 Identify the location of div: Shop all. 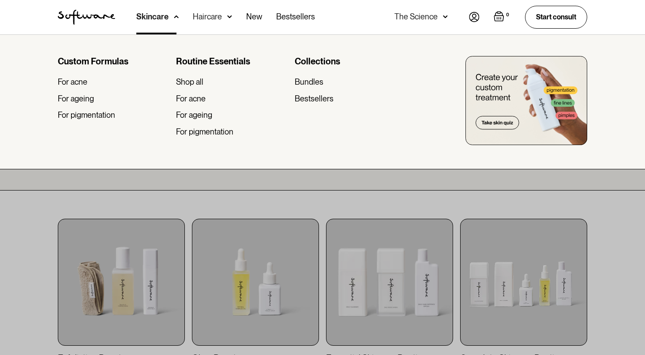
(190, 82).